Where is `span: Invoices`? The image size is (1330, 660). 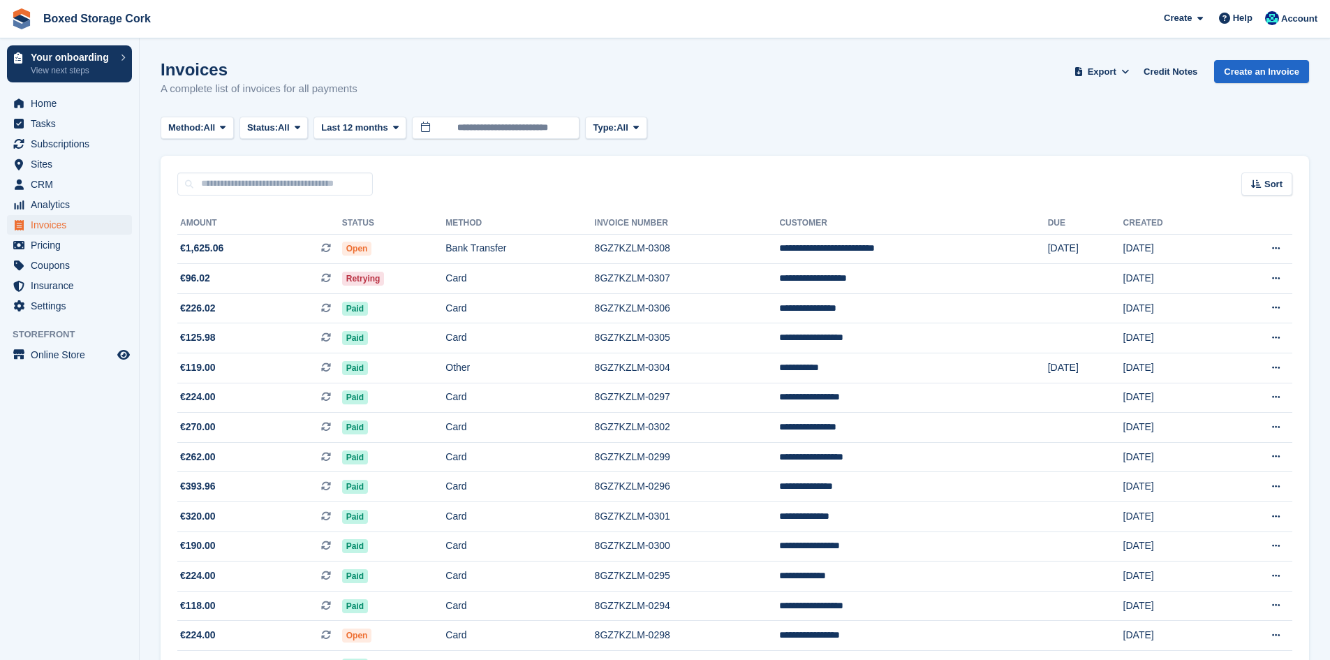 span: Invoices is located at coordinates (73, 225).